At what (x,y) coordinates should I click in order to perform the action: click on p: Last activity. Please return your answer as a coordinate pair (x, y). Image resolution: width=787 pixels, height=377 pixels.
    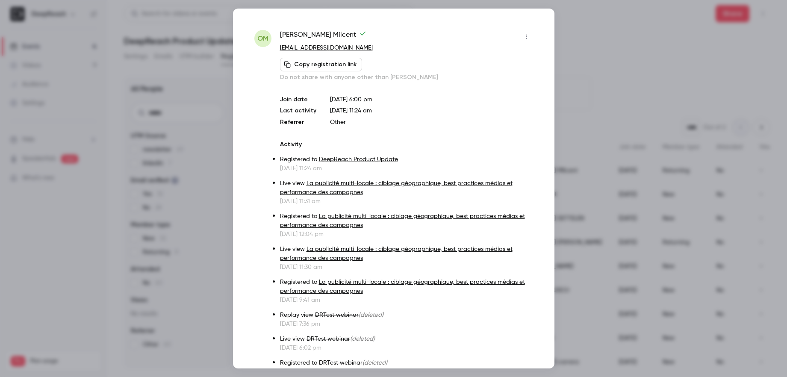
    Looking at the image, I should click on (298, 111).